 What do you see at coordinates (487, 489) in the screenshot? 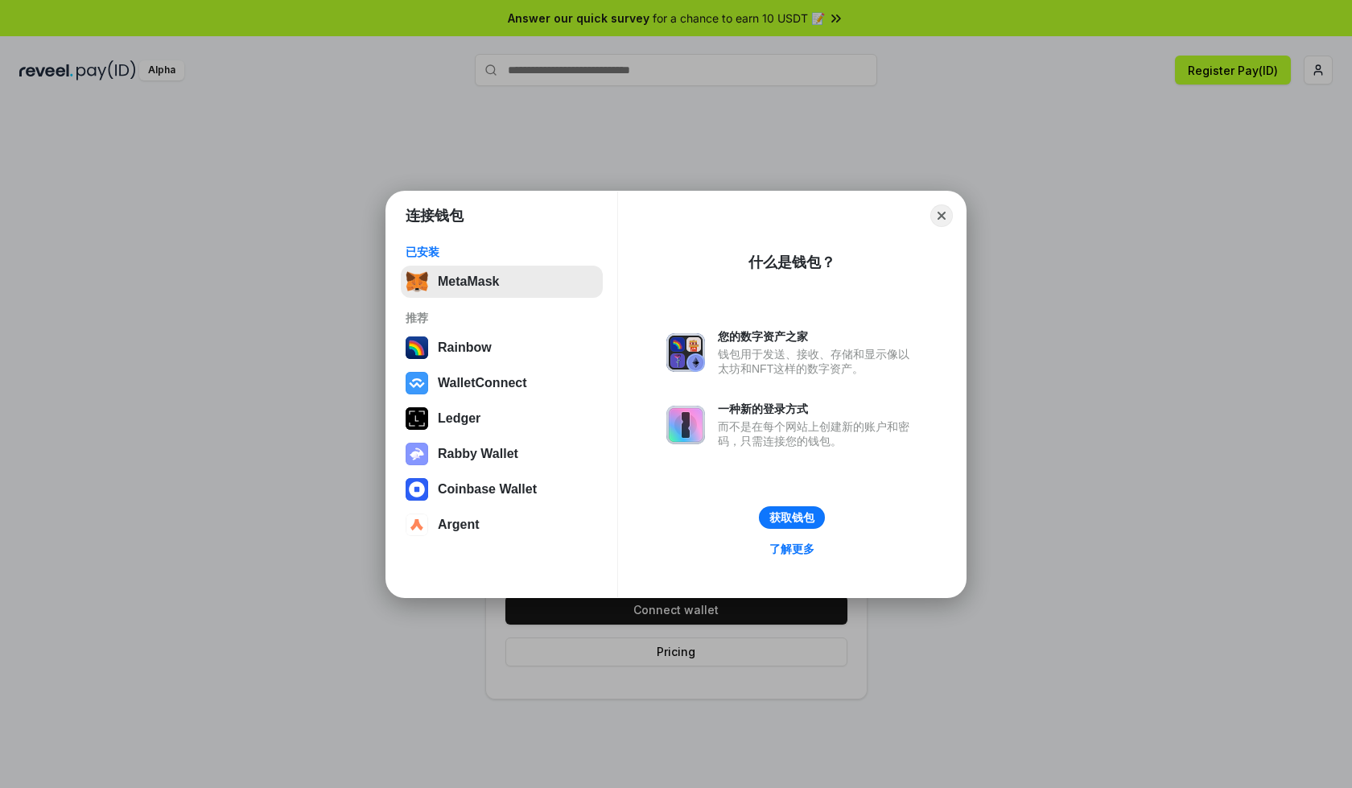
I see `div: Coinbase Wallet` at bounding box center [487, 489].